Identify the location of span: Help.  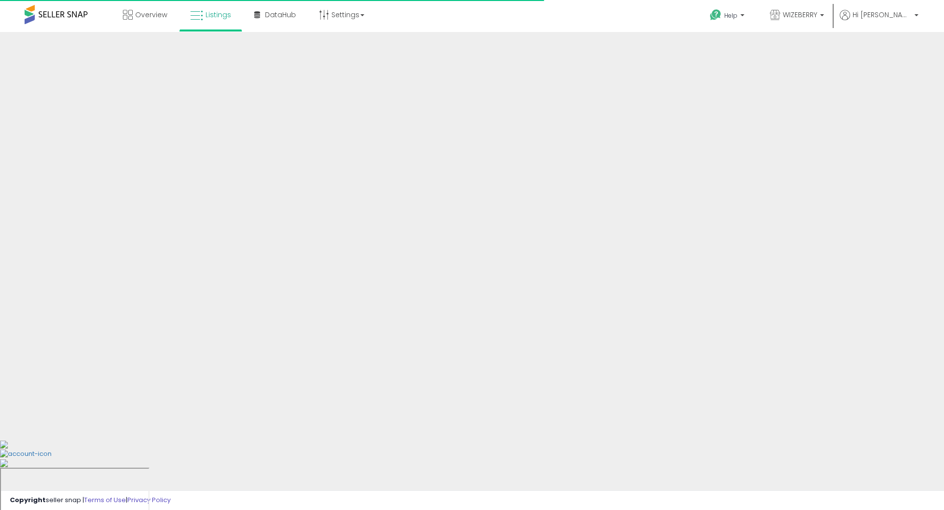
(731, 15).